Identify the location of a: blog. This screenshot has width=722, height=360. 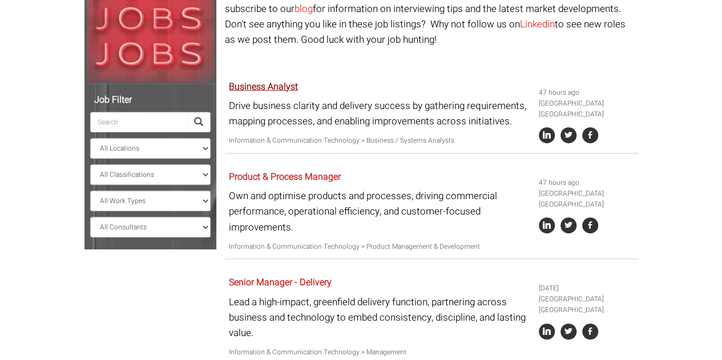
(303, 9).